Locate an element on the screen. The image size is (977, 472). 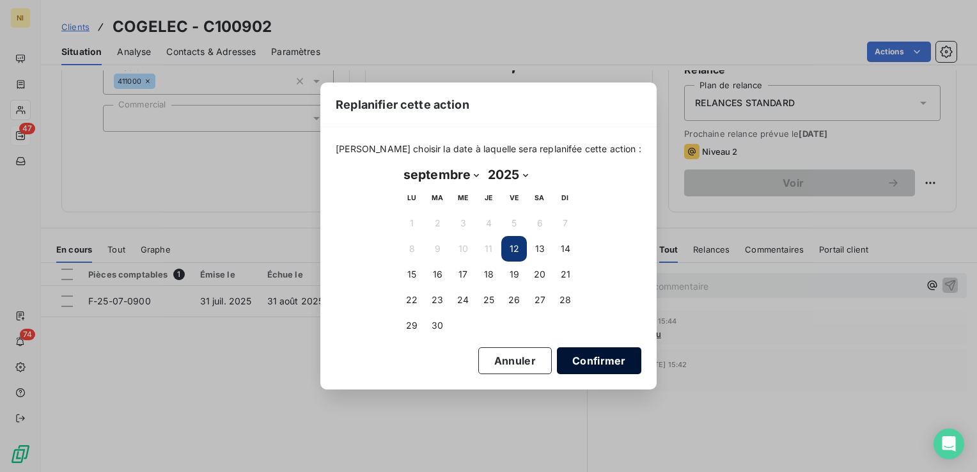
span: Replanifier cette action is located at coordinates (402, 104).